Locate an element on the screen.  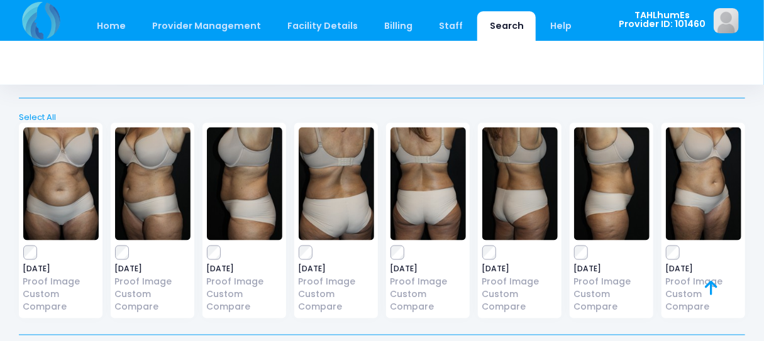
a: Billing is located at coordinates (399, 26).